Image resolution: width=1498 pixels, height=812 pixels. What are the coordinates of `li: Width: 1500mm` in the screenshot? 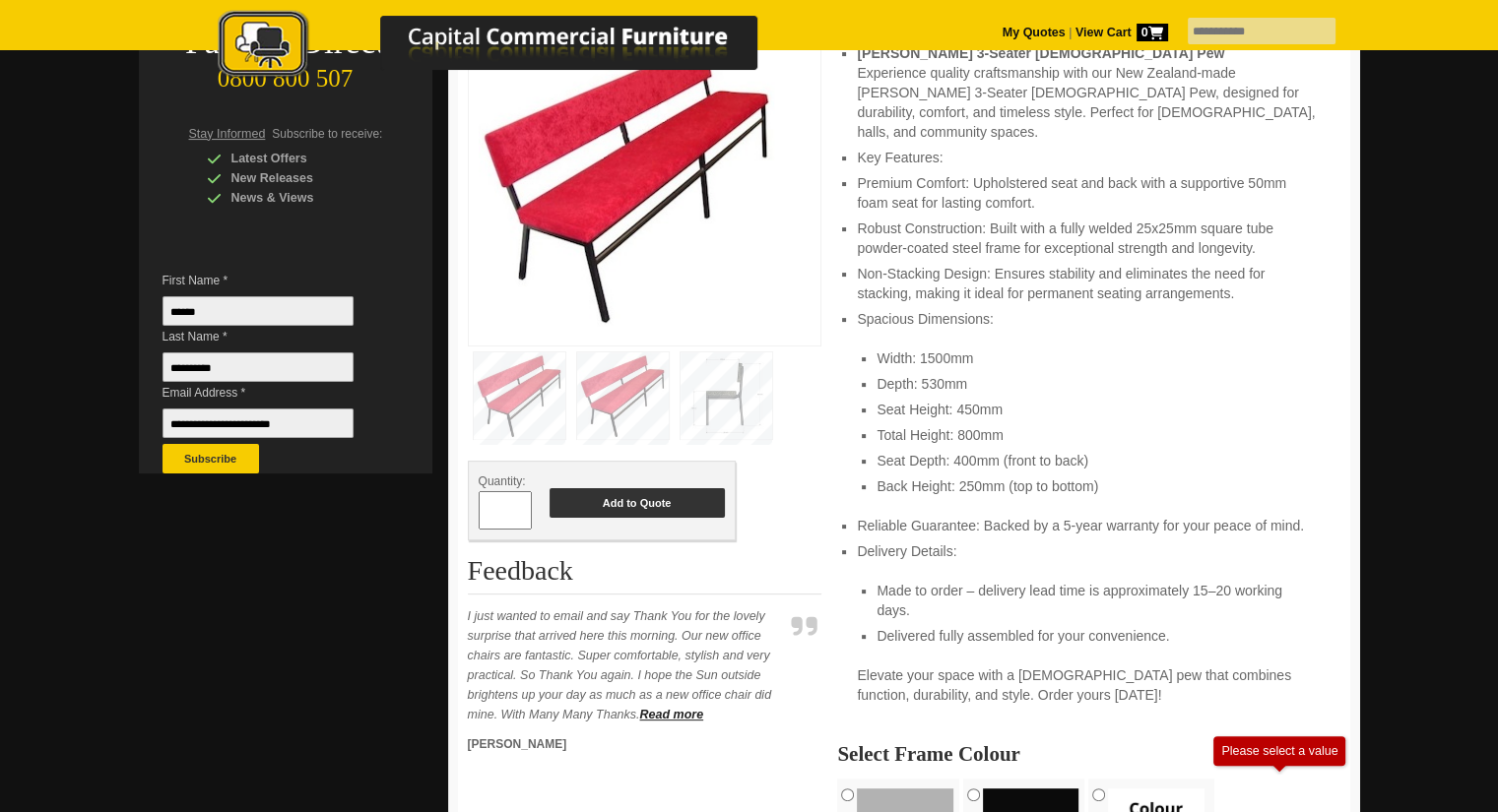 It's located at (1088, 358).